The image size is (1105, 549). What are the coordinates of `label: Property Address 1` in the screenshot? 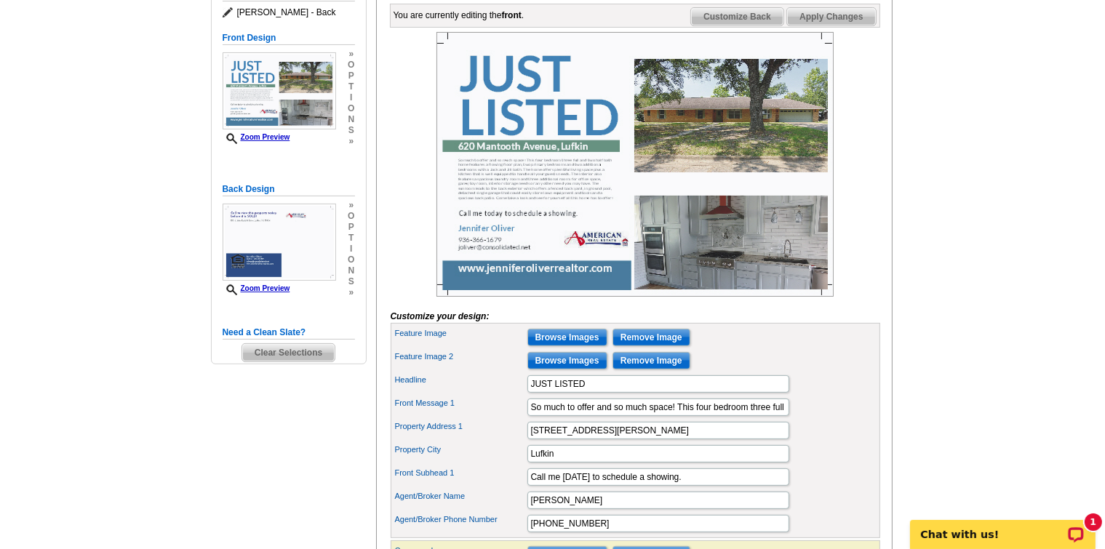 It's located at (461, 426).